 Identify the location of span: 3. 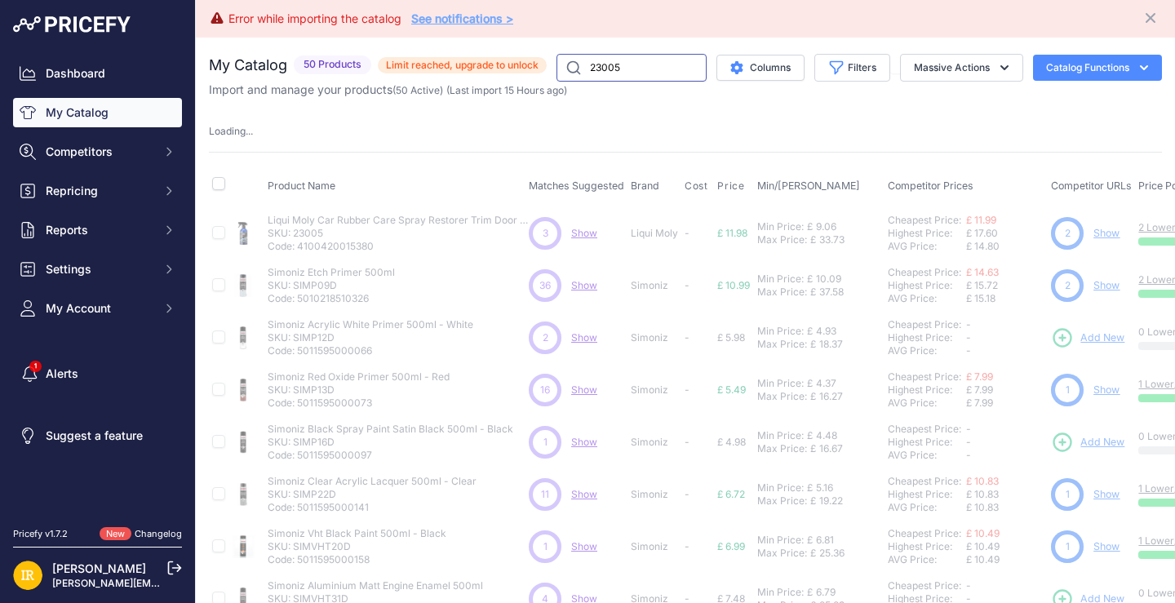
(545, 233).